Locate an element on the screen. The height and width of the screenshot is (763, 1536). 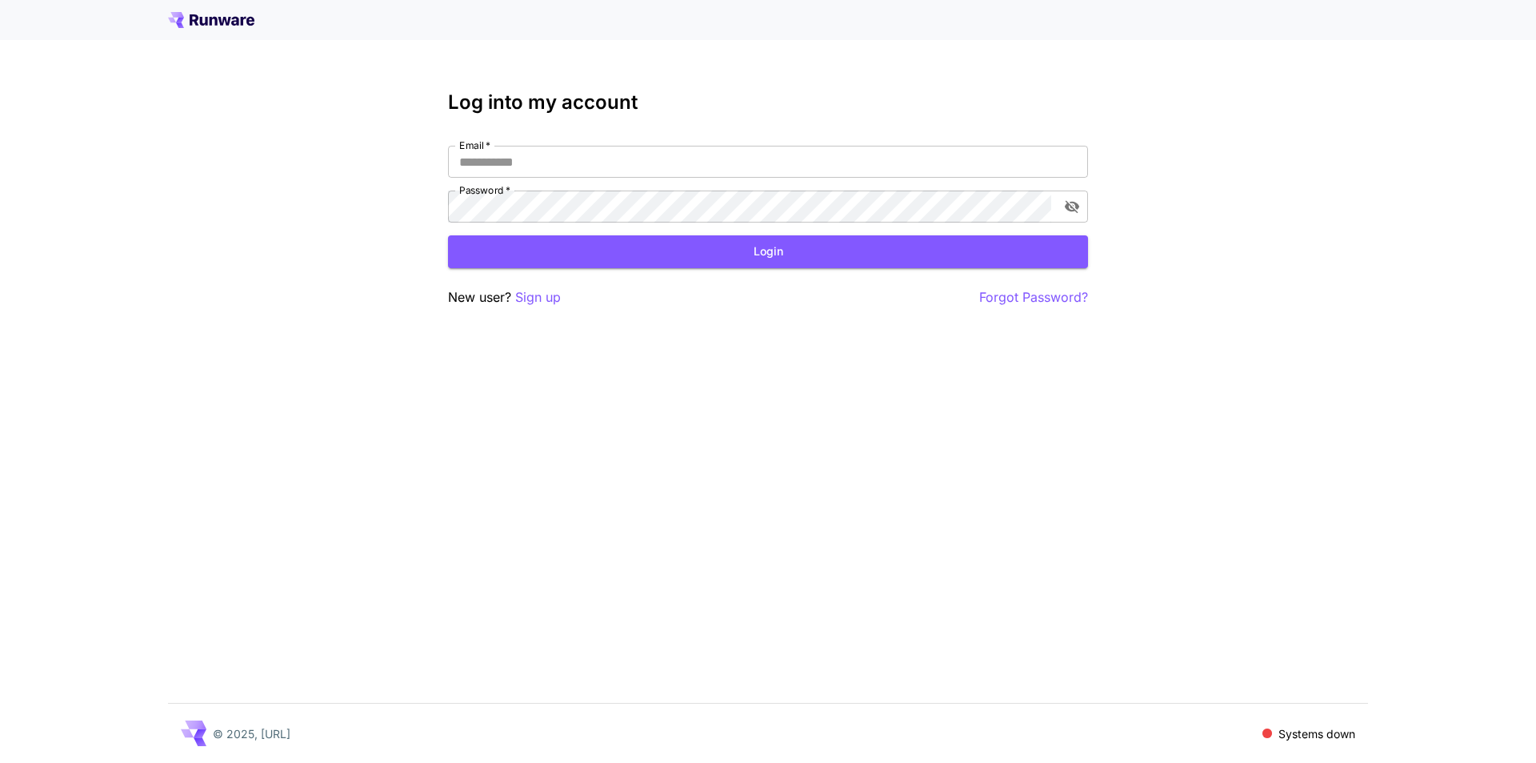
p: New user? is located at coordinates (504, 297).